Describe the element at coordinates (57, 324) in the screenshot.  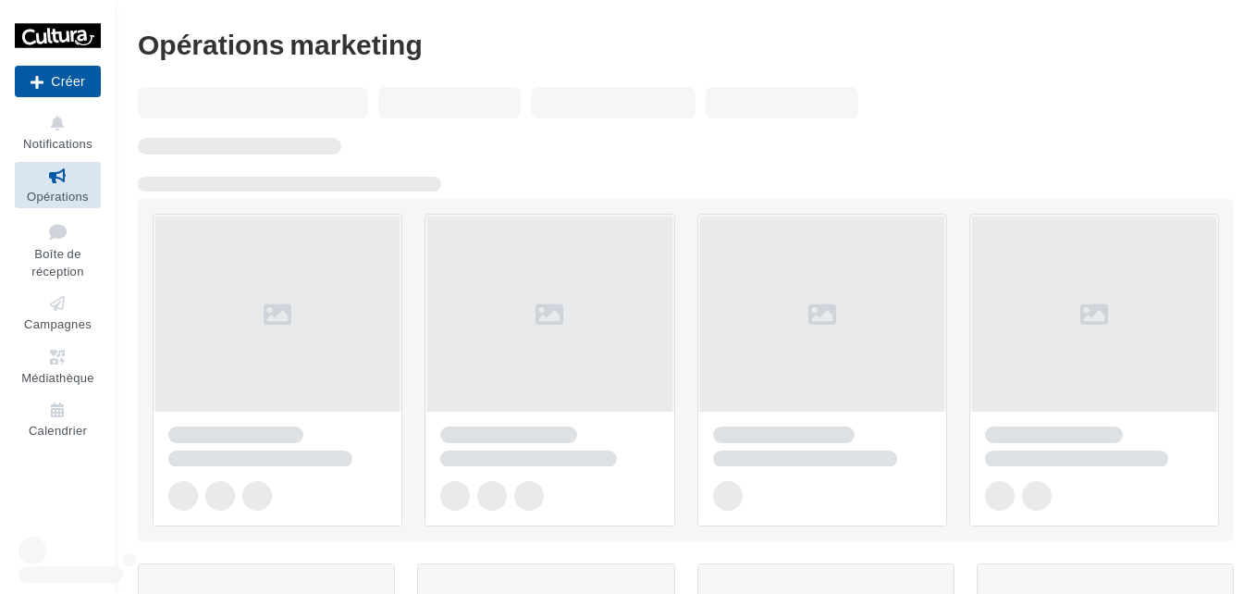
I see `span: Campagnes` at that location.